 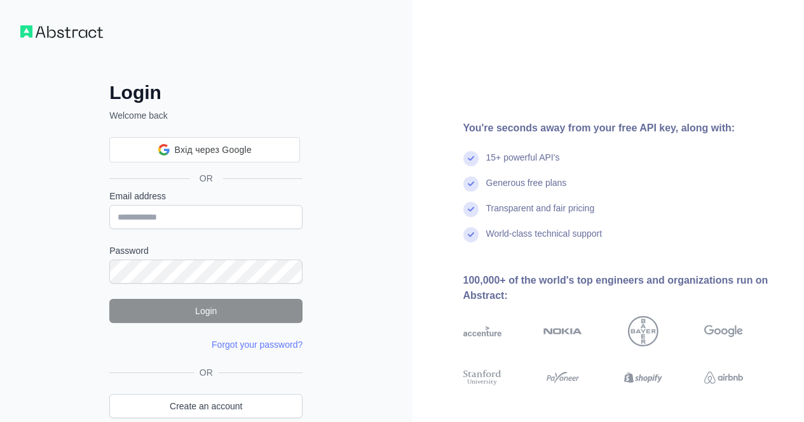 What do you see at coordinates (523, 164) in the screenshot?
I see `div: 15+ powerful API's` at bounding box center [523, 164].